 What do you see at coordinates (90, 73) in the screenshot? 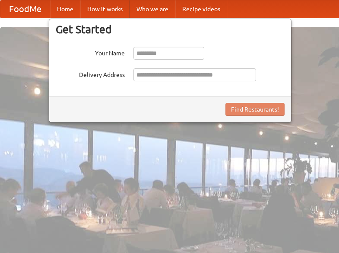
I see `label: Delivery Address` at bounding box center [90, 73].